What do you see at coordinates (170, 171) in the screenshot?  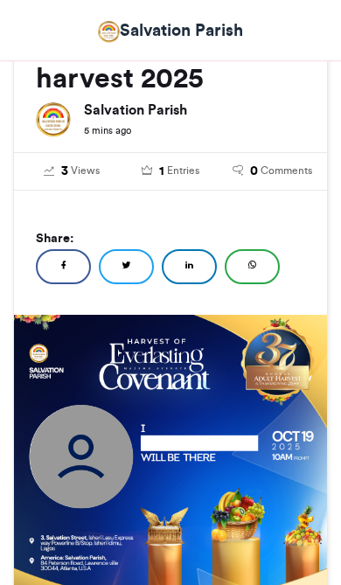 I see `a: 1 Entries` at bounding box center [170, 171].